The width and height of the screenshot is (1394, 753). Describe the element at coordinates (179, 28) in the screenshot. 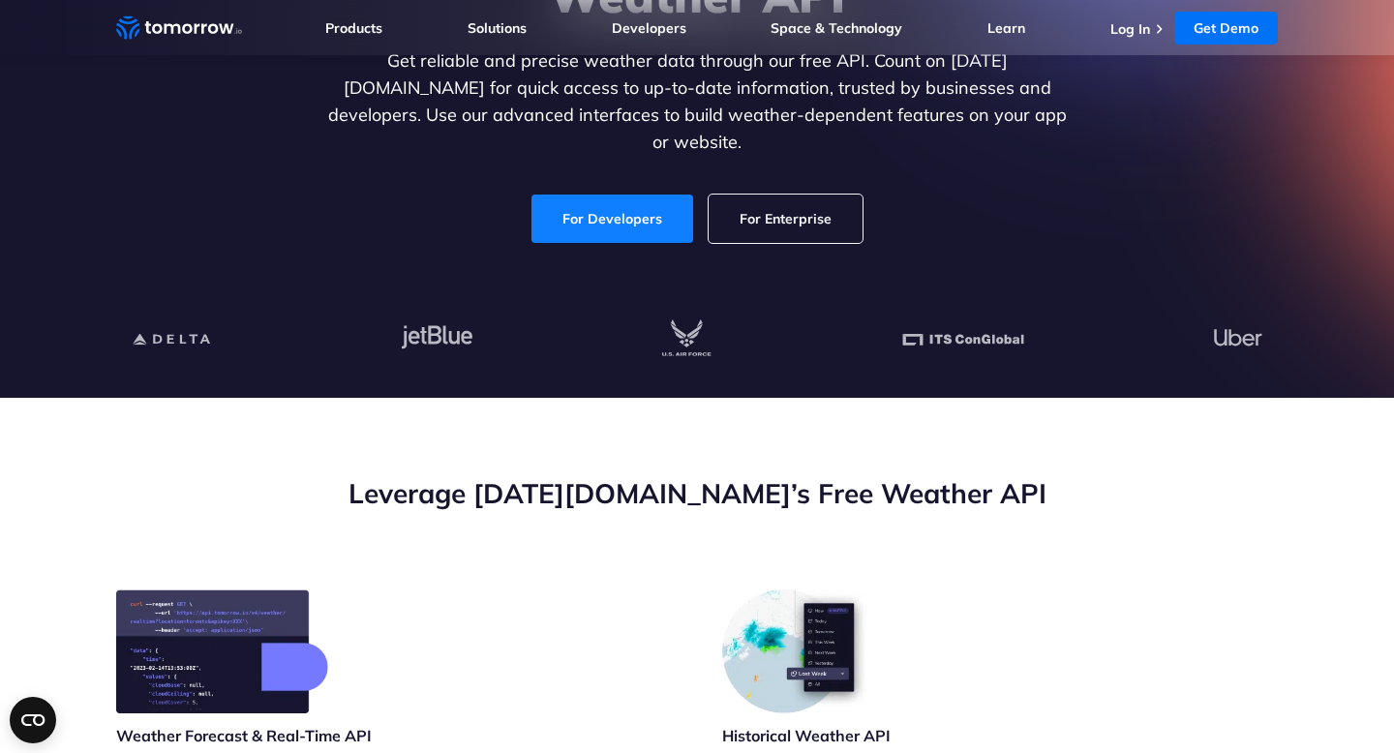

I see `a: Home link` at that location.